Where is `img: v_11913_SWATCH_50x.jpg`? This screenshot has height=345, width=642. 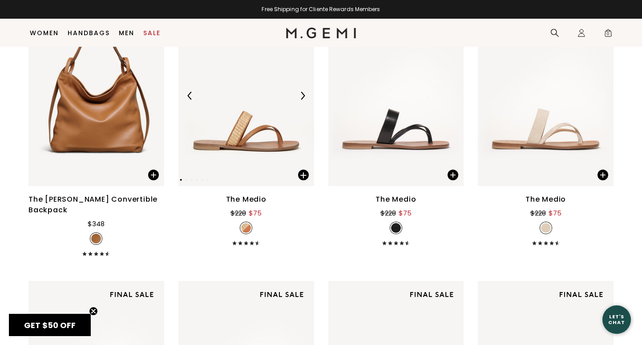
img: v_11913_SWATCH_50x.jpg is located at coordinates (396, 228).